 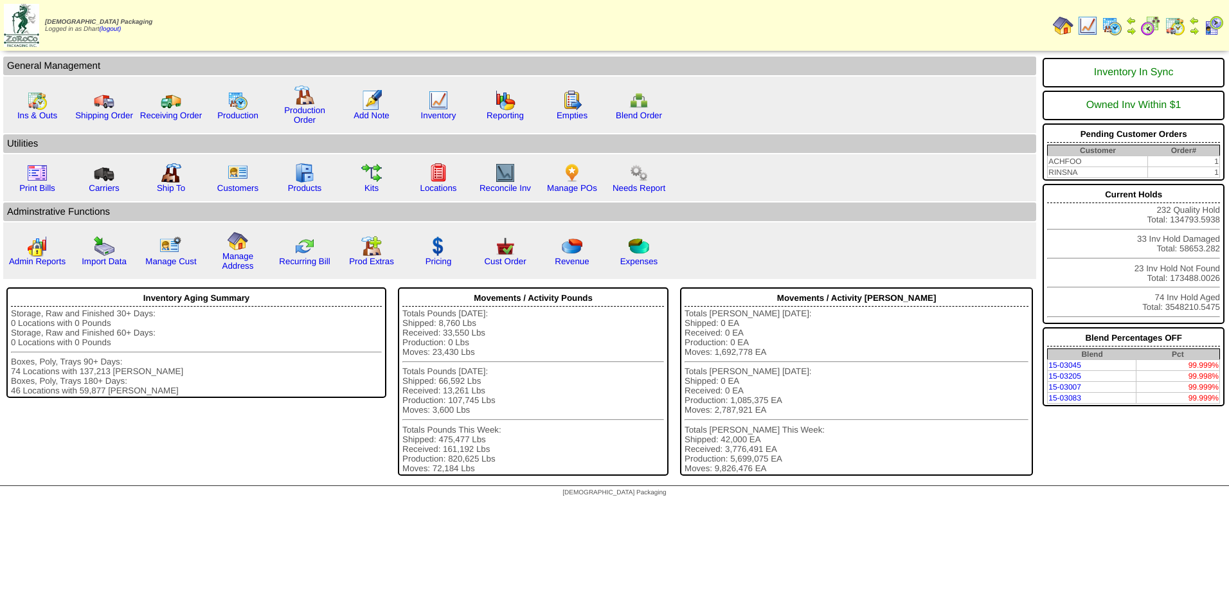 I want to click on a: Pricing, so click(x=438, y=261).